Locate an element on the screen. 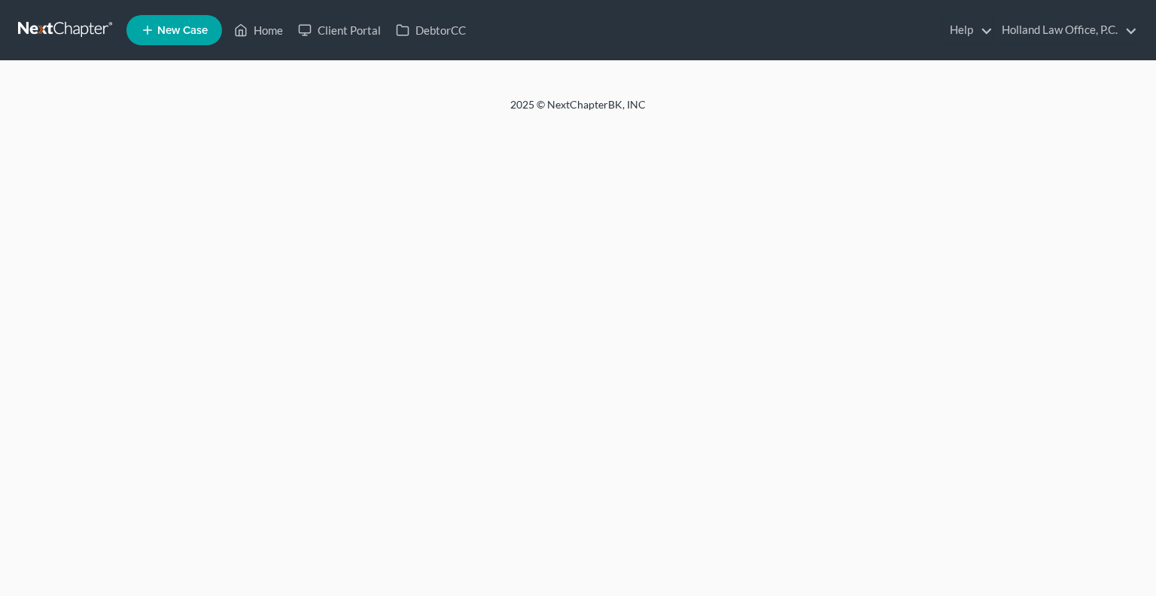 This screenshot has height=596, width=1156. div: 2025 © NextChapterBK, INC is located at coordinates (578, 111).